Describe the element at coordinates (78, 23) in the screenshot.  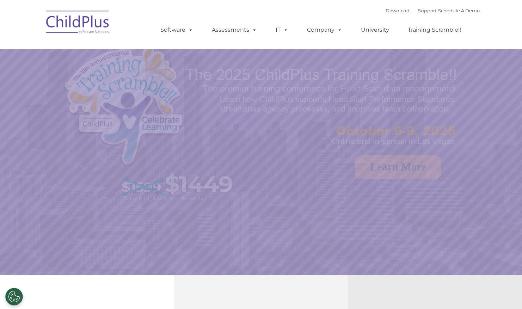
I see `img: ChildPlus by Procare Solutions` at that location.